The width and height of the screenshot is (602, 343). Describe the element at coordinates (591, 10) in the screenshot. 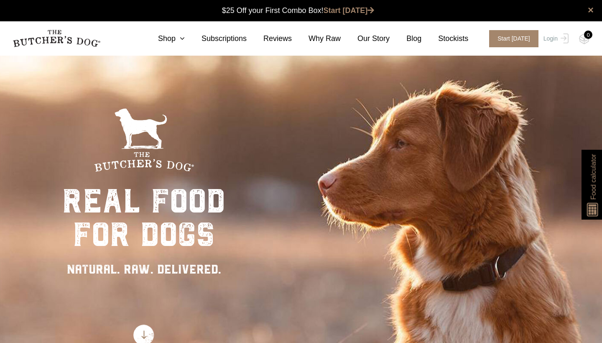

I see `a: close` at that location.